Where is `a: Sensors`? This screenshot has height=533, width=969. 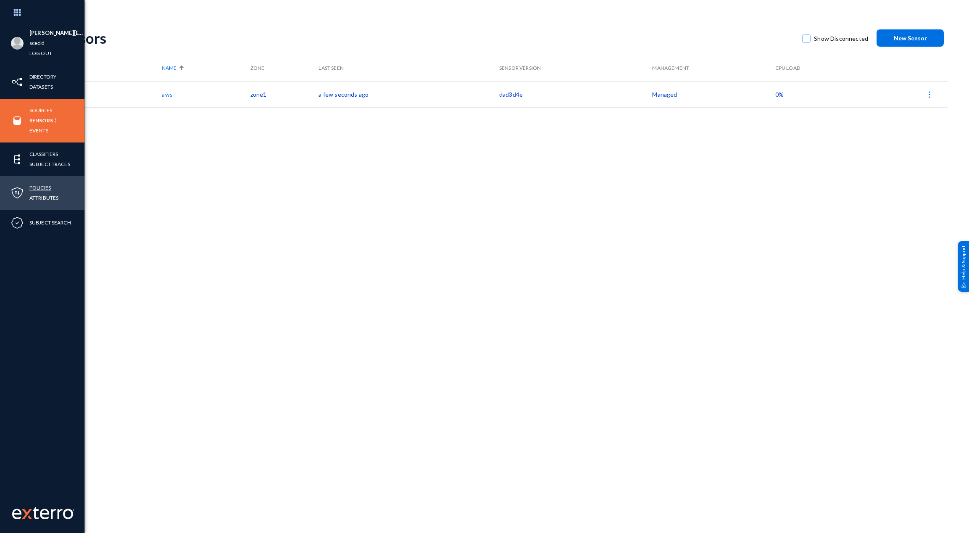
a: Sensors is located at coordinates (41, 120).